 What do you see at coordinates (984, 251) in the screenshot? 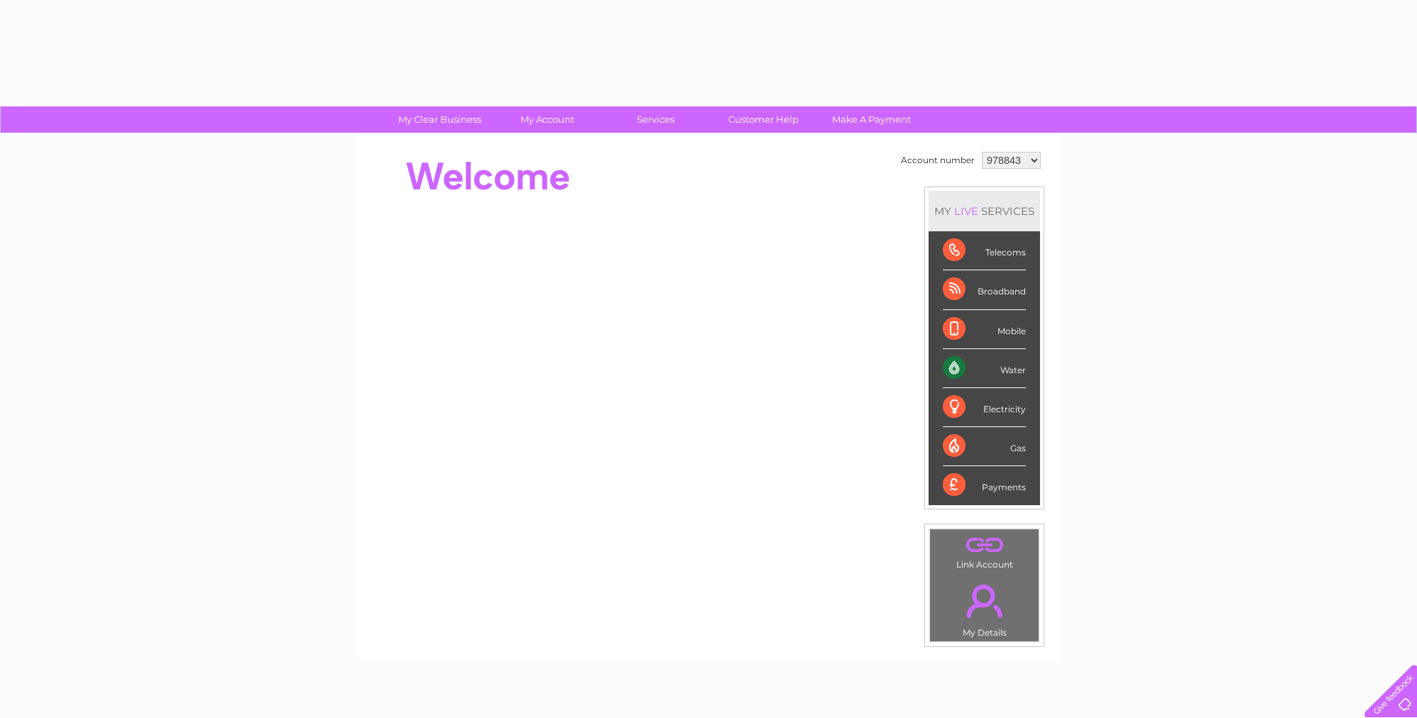
I see `div: Telecoms` at bounding box center [984, 251].